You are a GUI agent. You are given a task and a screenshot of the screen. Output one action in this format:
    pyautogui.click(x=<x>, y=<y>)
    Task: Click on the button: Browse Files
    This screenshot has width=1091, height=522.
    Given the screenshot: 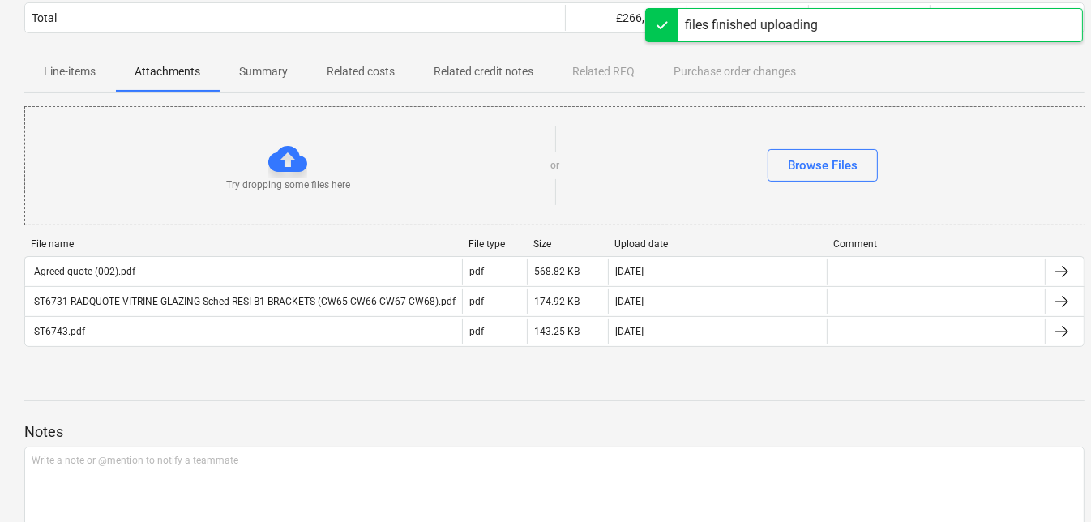 What is the action you would take?
    pyautogui.click(x=823, y=165)
    